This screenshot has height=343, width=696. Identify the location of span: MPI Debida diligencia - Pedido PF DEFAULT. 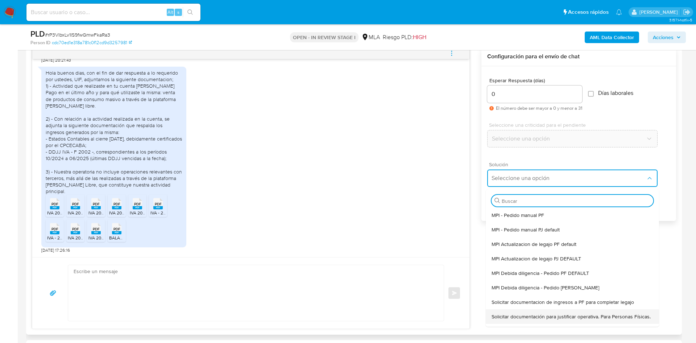
(540, 273).